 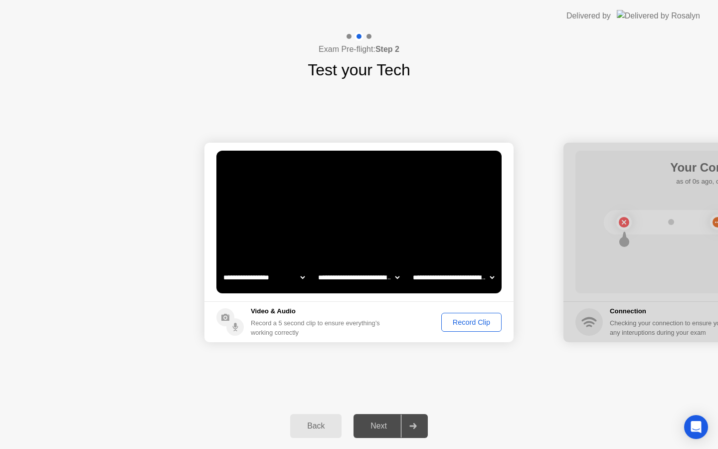 I want to click on div: Record a 5 second clip to ensure everything’s working correctly, so click(x=317, y=328).